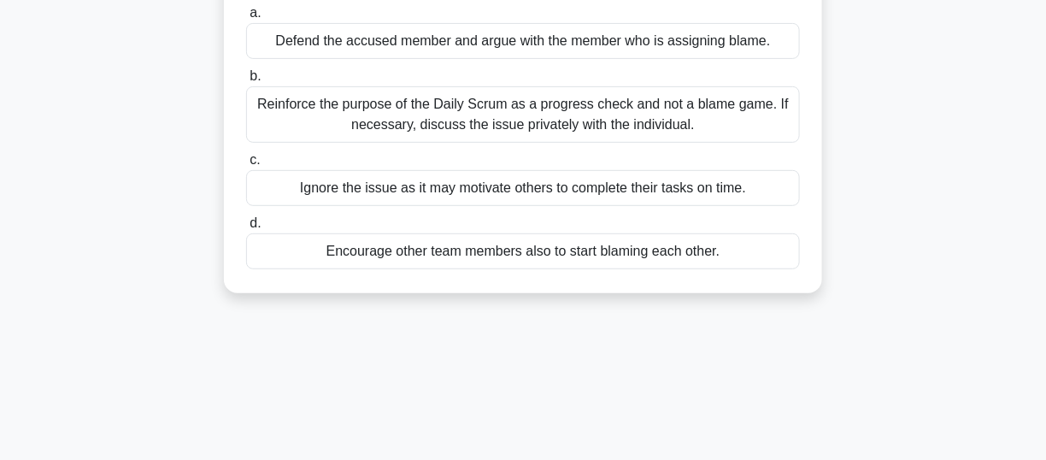 The image size is (1046, 460). What do you see at coordinates (255, 159) in the screenshot?
I see `span: c.` at bounding box center [255, 159].